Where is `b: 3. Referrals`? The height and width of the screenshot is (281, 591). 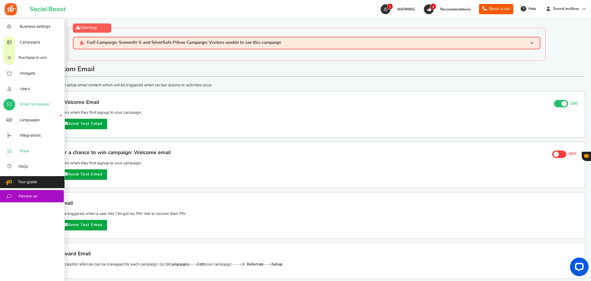
b: 3. Referrals is located at coordinates (252, 264).